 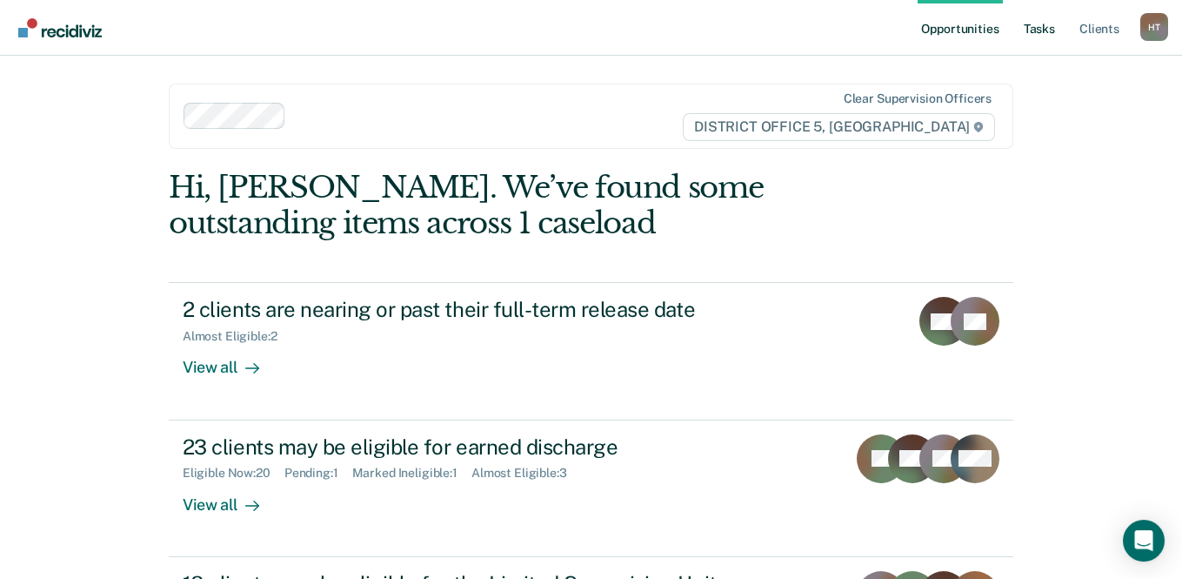 What do you see at coordinates (60, 28) in the screenshot?
I see `img: Recidiviz` at bounding box center [60, 28].